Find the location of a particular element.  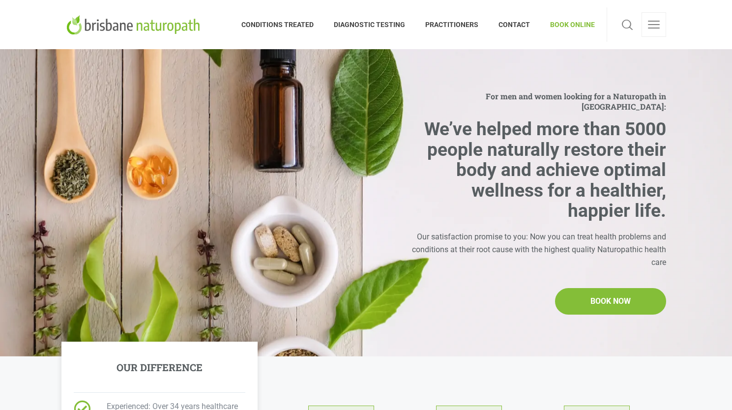

span: BOOK NOW is located at coordinates (611, 301).